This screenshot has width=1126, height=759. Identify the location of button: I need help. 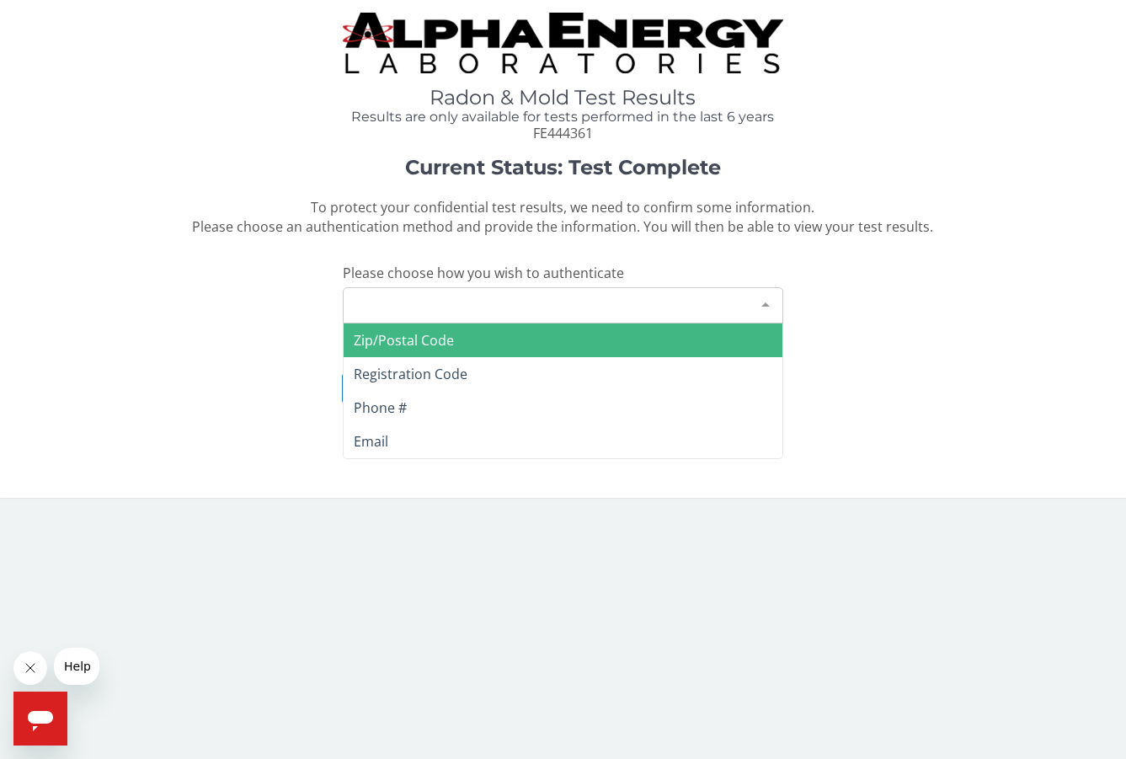
(562, 387).